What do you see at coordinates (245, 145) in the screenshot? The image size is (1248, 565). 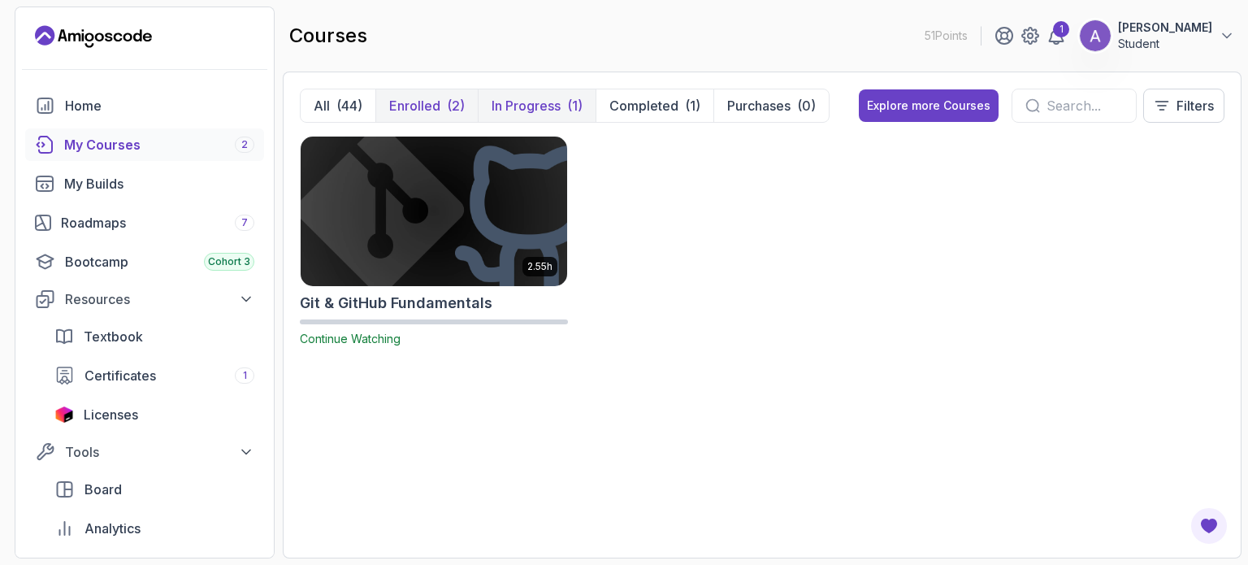 I see `span: 2` at bounding box center [245, 145].